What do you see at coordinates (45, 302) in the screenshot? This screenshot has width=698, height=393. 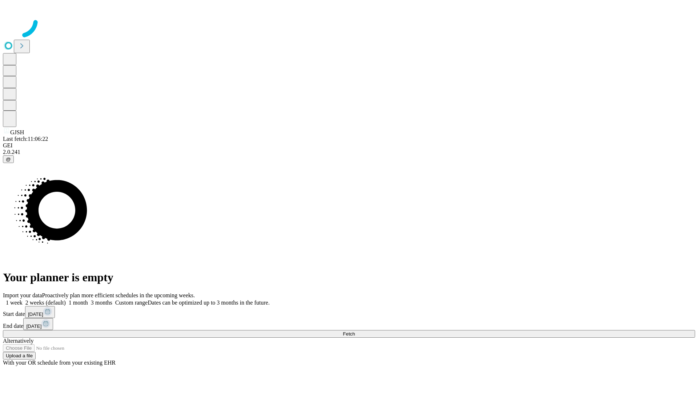 I see `span: 2 weeks (default)` at bounding box center [45, 302].